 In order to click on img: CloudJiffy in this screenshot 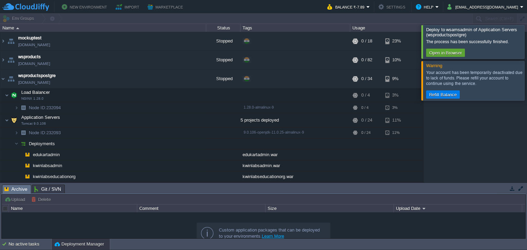, I will do `click(26, 7)`.